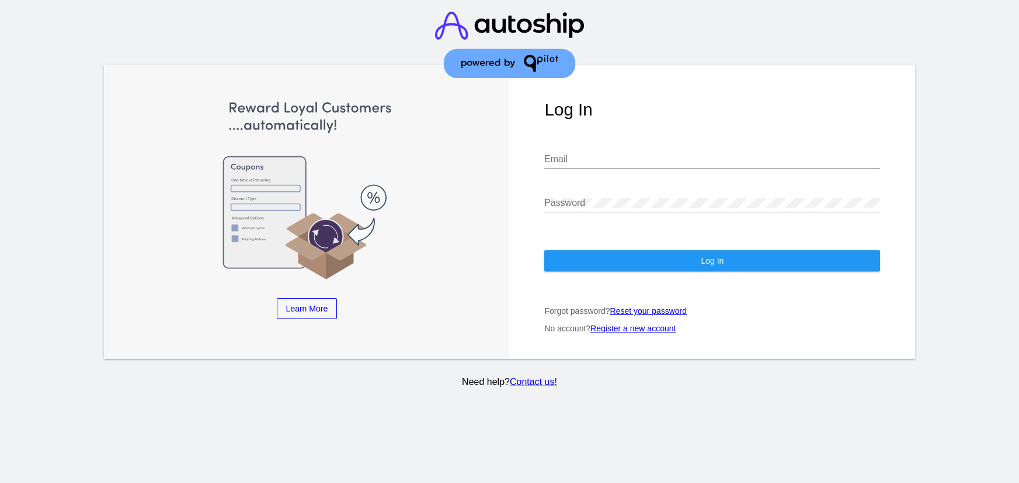  What do you see at coordinates (533, 382) in the screenshot?
I see `a: Contact us!` at bounding box center [533, 382].